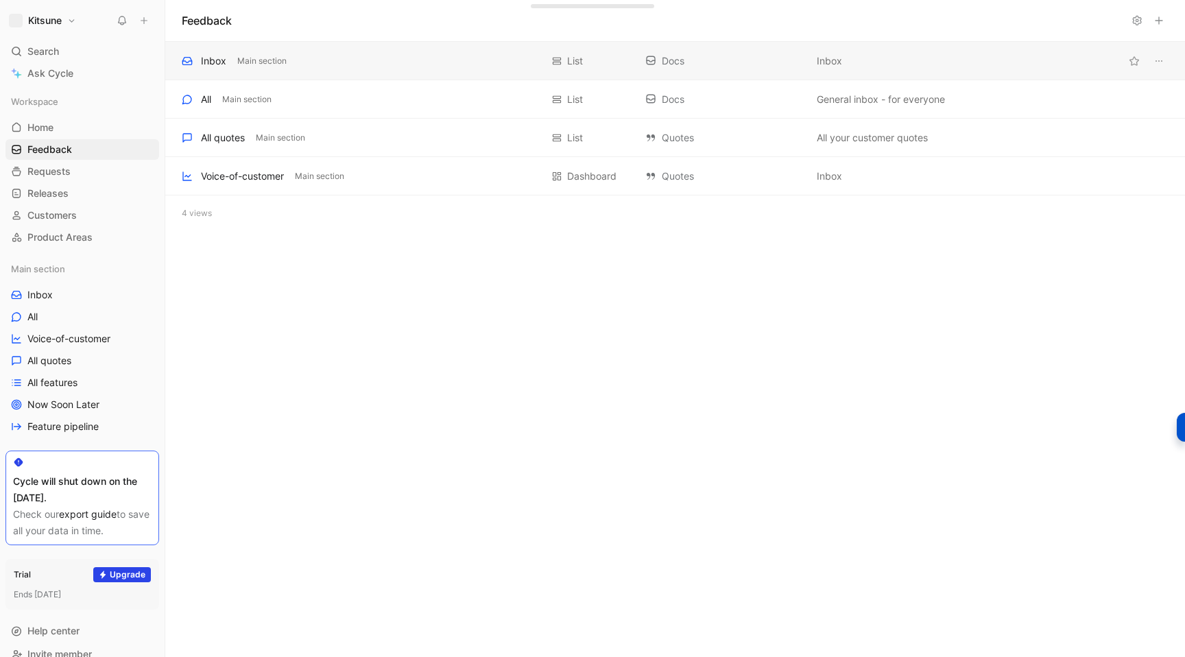 Image resolution: width=1185 pixels, height=657 pixels. I want to click on div: InboxMain sectionList DocsInboxView actions, so click(675, 61).